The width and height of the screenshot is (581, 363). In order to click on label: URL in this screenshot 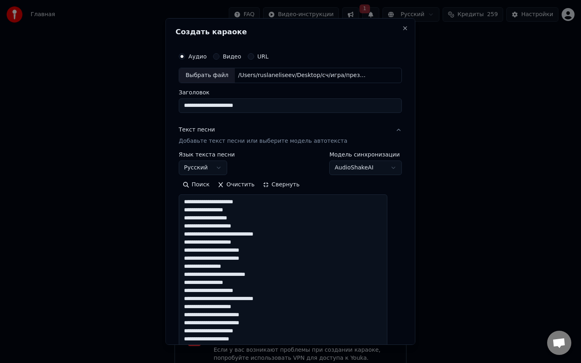, I will do `click(263, 57)`.